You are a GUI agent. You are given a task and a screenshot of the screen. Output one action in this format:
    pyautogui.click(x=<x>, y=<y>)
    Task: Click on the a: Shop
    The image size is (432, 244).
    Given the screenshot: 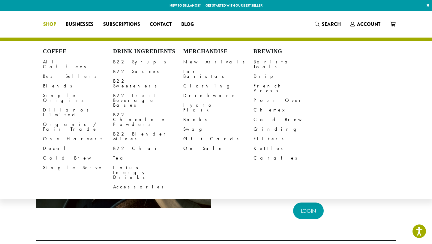 What is the action you would take?
    pyautogui.click(x=50, y=24)
    